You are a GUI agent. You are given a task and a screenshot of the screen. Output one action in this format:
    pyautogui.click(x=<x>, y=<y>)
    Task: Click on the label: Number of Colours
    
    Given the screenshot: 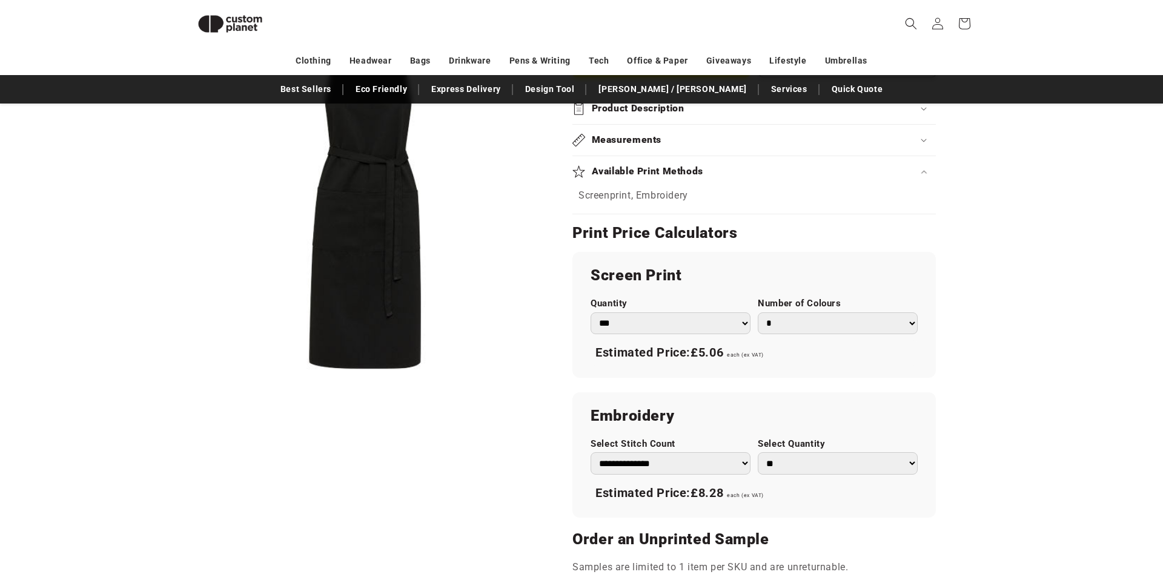 What is the action you would take?
    pyautogui.click(x=838, y=303)
    